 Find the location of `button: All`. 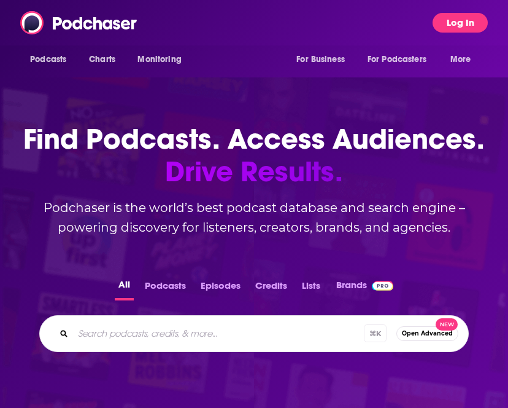

button: All is located at coordinates (124, 288).